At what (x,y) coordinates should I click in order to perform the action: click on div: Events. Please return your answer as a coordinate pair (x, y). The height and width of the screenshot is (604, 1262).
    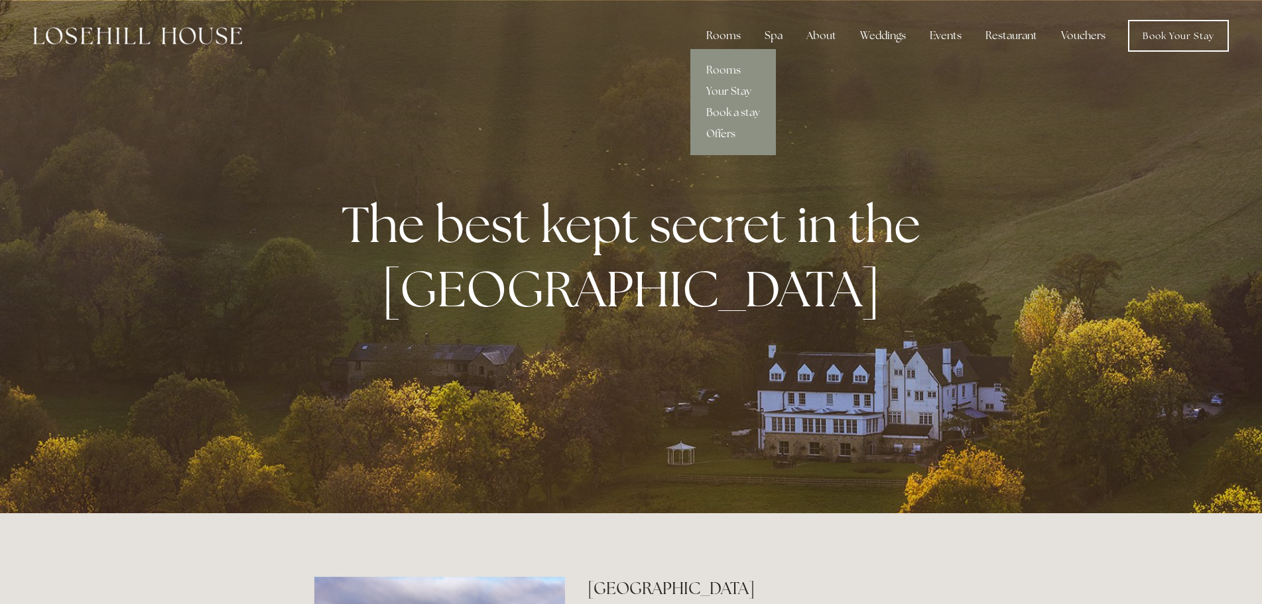
    Looking at the image, I should click on (946, 36).